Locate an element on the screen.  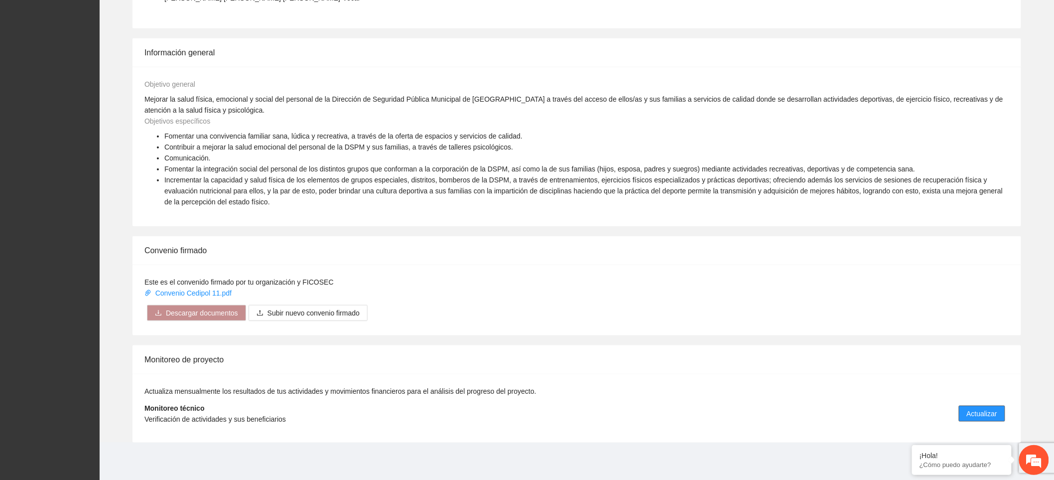
span: Objetivo general is located at coordinates (170, 84).